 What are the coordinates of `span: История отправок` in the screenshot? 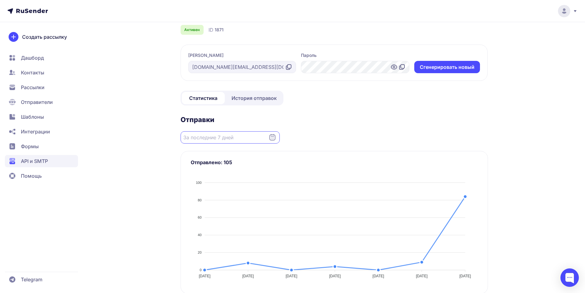 It's located at (254, 98).